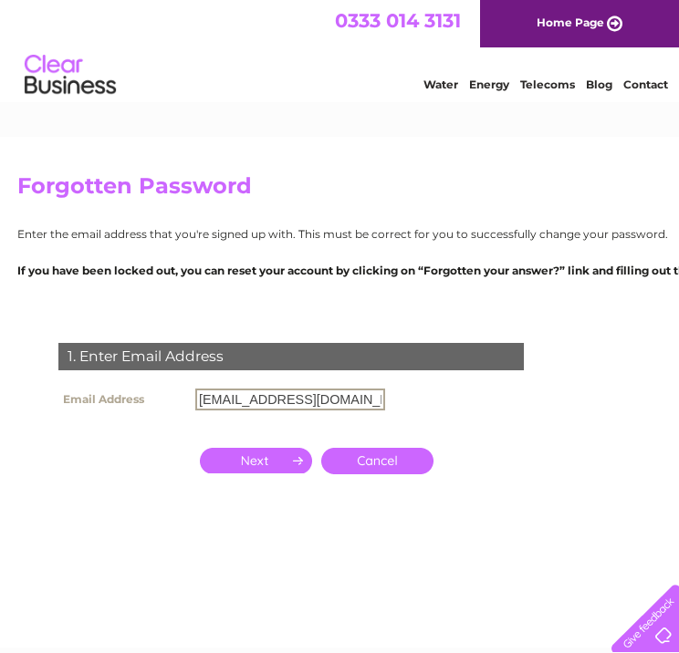  I want to click on img: logo.png, so click(70, 75).